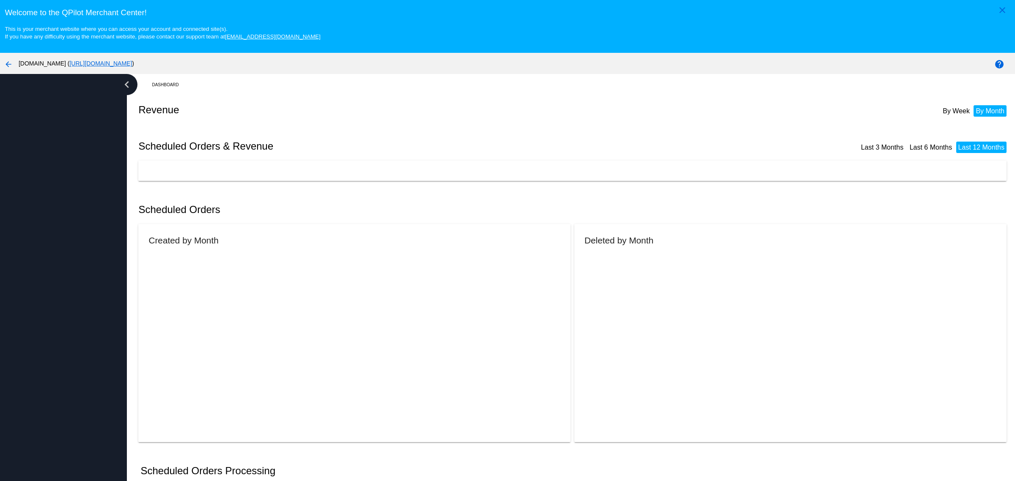 The height and width of the screenshot is (481, 1015). What do you see at coordinates (507, 13) in the screenshot?
I see `h3: Welcome to the QPilot Merchant Center!` at bounding box center [507, 13].